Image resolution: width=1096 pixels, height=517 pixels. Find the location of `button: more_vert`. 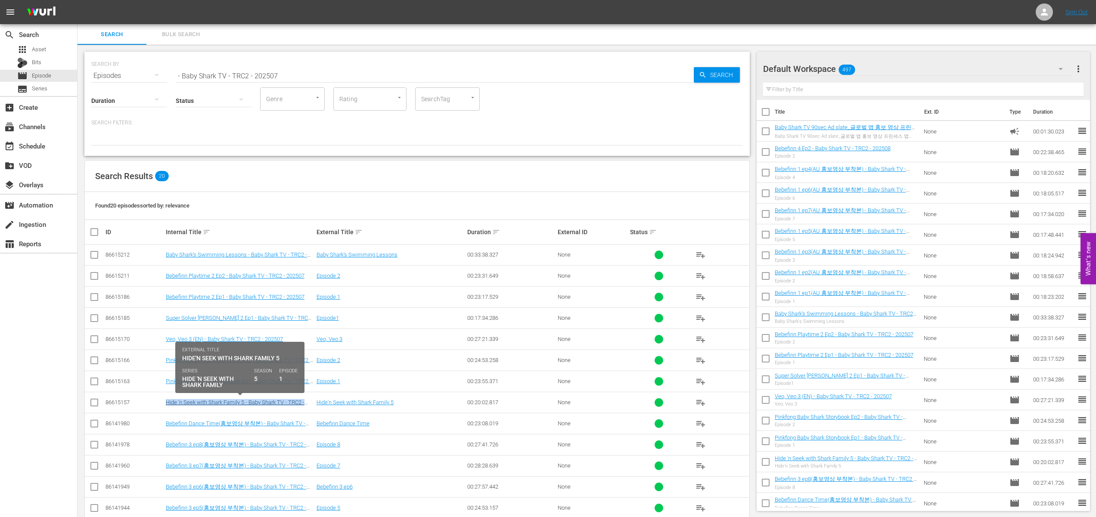

button: more_vert is located at coordinates (1079, 69).